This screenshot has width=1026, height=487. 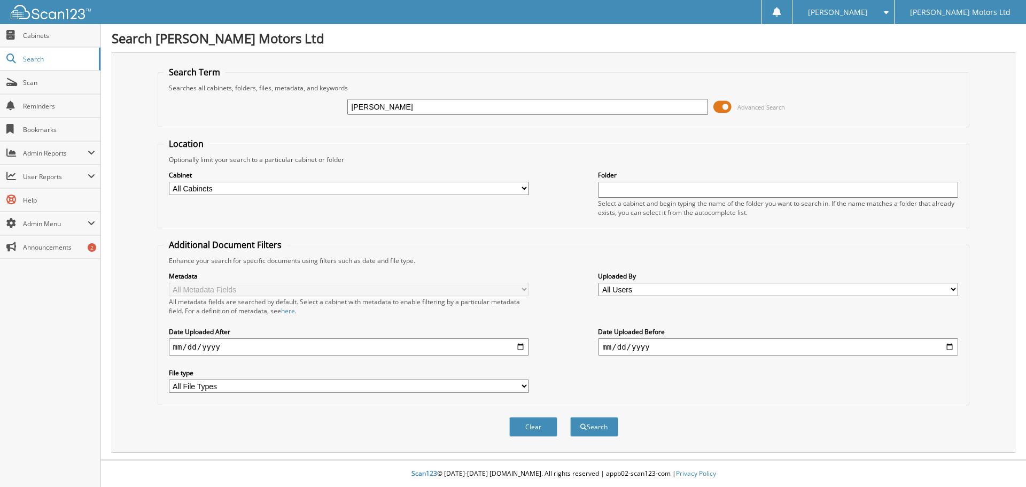 What do you see at coordinates (59, 106) in the screenshot?
I see `span: Reminders` at bounding box center [59, 106].